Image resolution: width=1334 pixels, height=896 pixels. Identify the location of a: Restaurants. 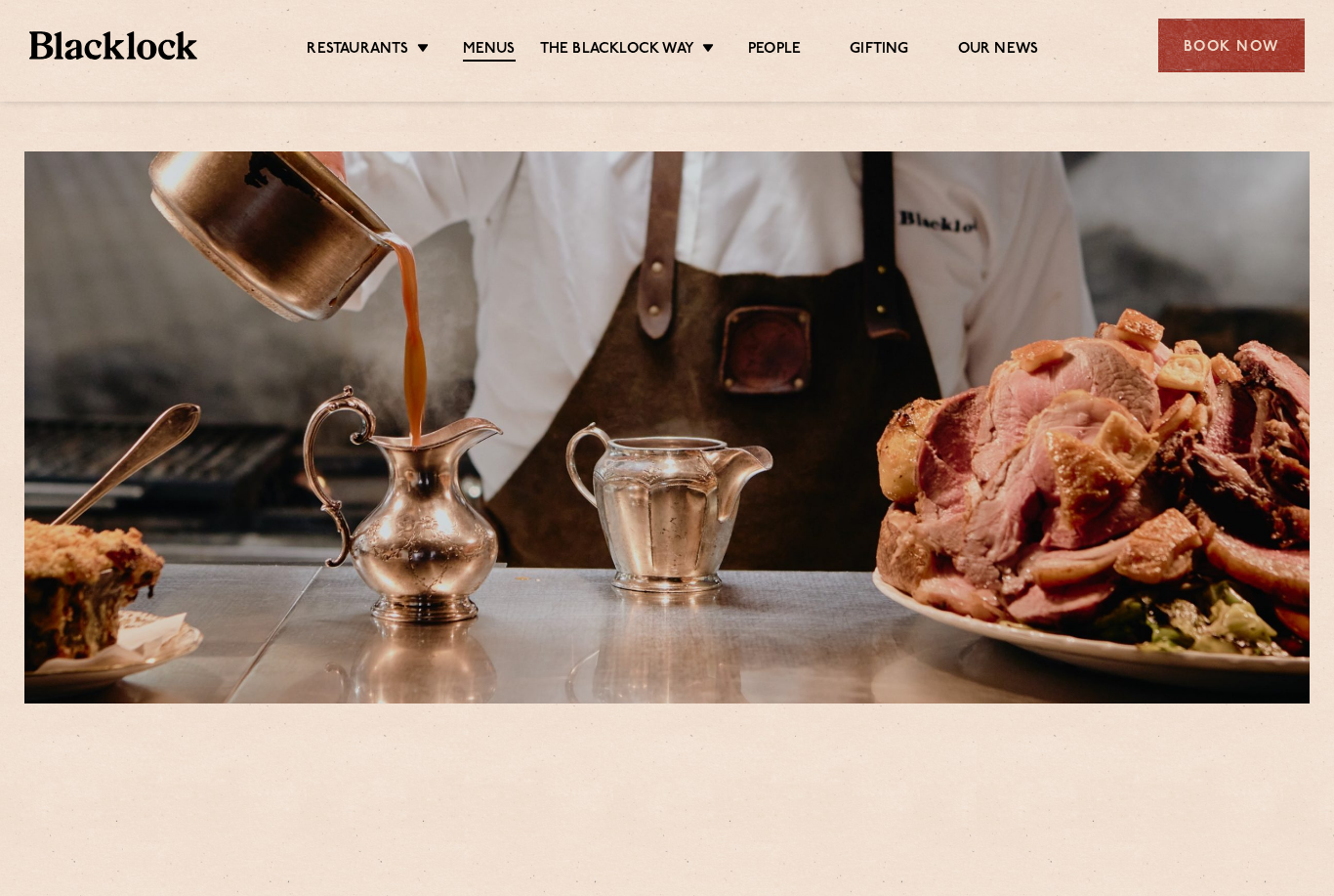
(357, 50).